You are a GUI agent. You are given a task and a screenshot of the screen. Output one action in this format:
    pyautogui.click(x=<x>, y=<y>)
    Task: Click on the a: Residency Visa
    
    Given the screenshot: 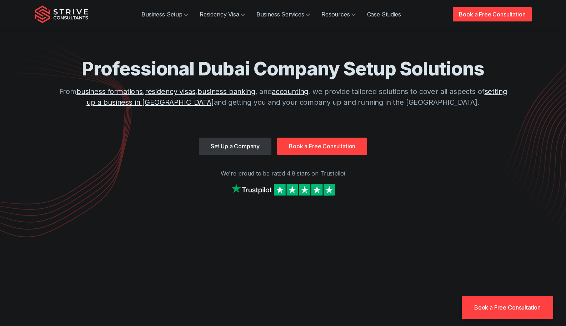 What is the action you would take?
    pyautogui.click(x=222, y=14)
    